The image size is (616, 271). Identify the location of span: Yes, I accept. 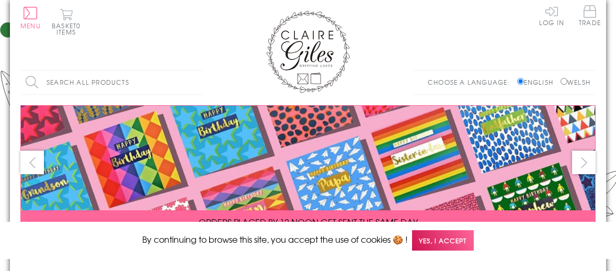
(443, 240).